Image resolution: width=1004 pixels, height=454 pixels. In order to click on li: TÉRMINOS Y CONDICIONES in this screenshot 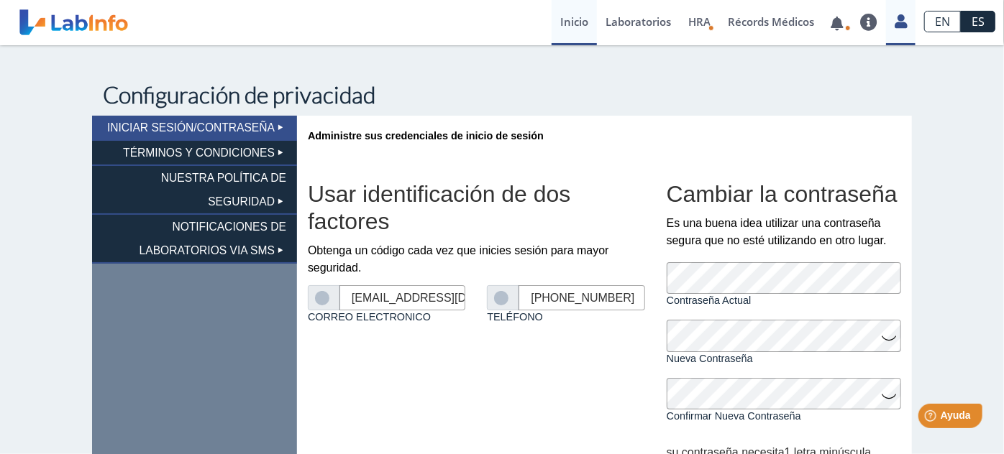, I will do `click(194, 153)`.